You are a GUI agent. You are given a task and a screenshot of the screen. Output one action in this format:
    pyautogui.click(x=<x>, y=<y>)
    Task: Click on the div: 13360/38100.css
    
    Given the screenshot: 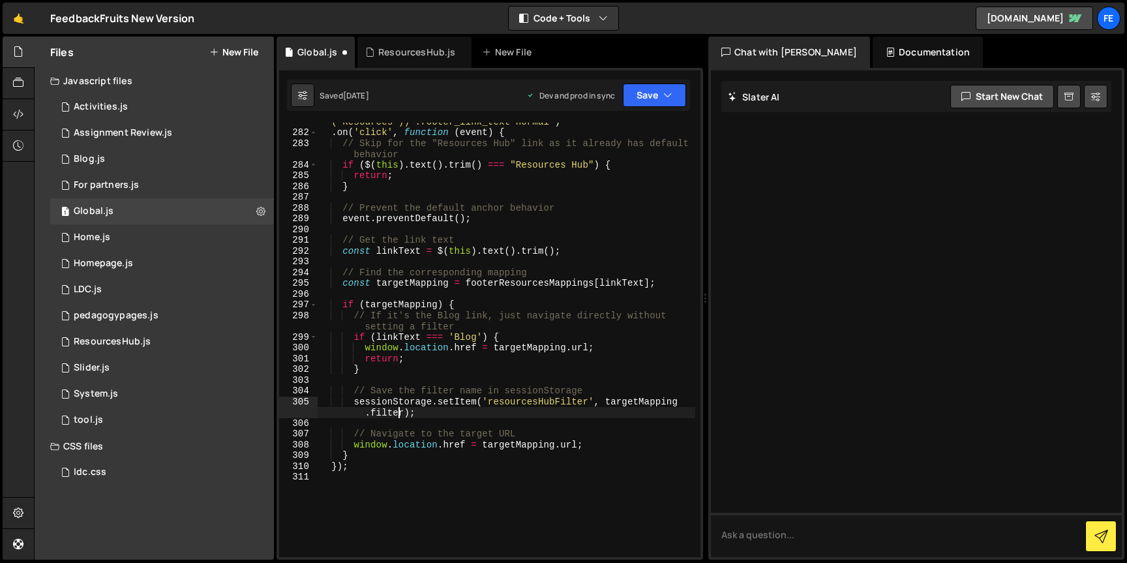 What is the action you would take?
    pyautogui.click(x=162, y=472)
    